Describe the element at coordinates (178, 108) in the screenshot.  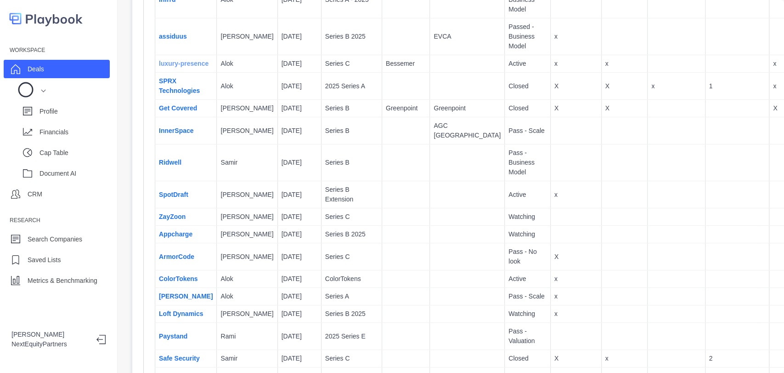
I see `a: Get Covered` at that location.